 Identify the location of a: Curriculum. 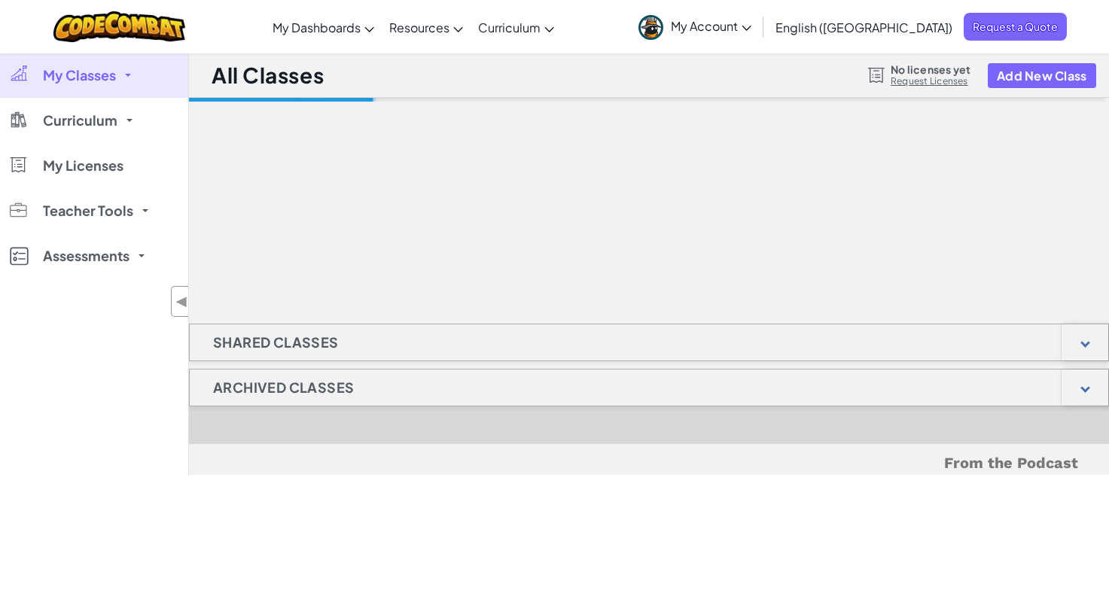
(516, 27).